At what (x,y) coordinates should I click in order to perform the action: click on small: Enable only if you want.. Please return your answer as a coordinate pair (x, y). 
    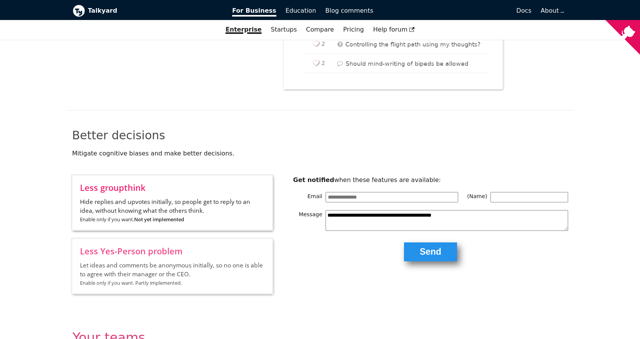
    Looking at the image, I should click on (132, 219).